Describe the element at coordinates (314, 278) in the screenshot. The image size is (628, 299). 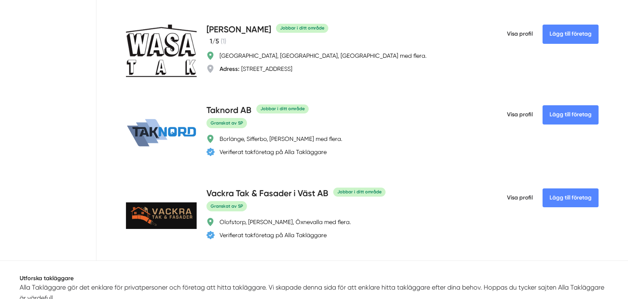
I see `h1: Utforska takläggare` at that location.